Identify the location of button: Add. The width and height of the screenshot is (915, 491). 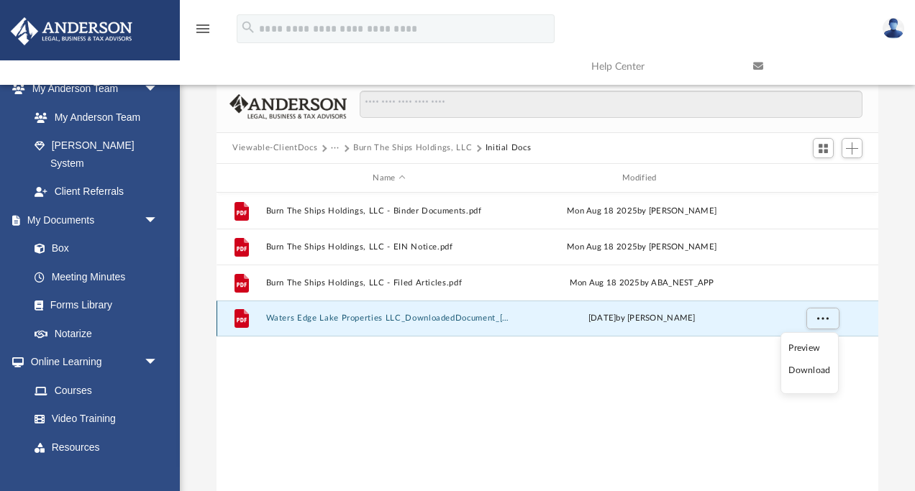
(852, 148).